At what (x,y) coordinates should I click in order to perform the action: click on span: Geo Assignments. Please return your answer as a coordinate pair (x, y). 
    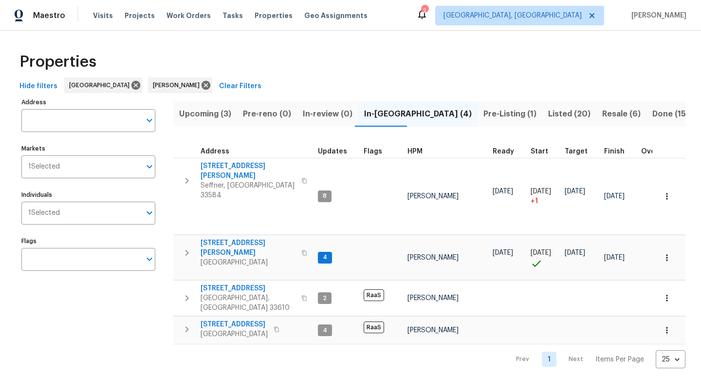
    Looking at the image, I should click on (336, 16).